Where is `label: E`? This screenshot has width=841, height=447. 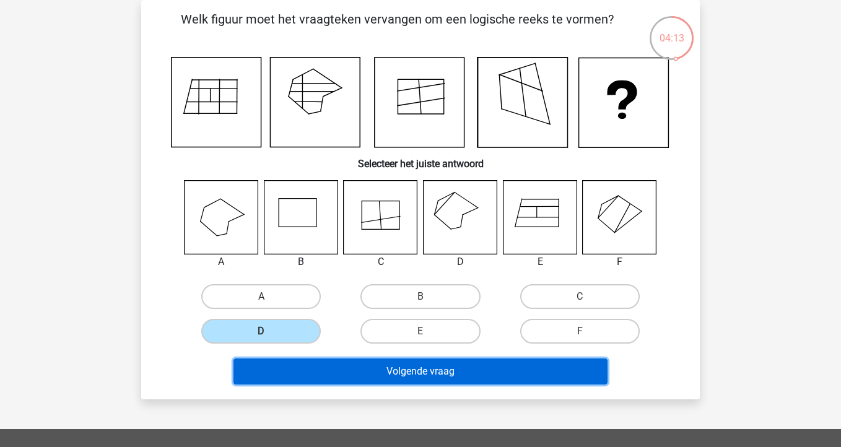 label: E is located at coordinates (420, 331).